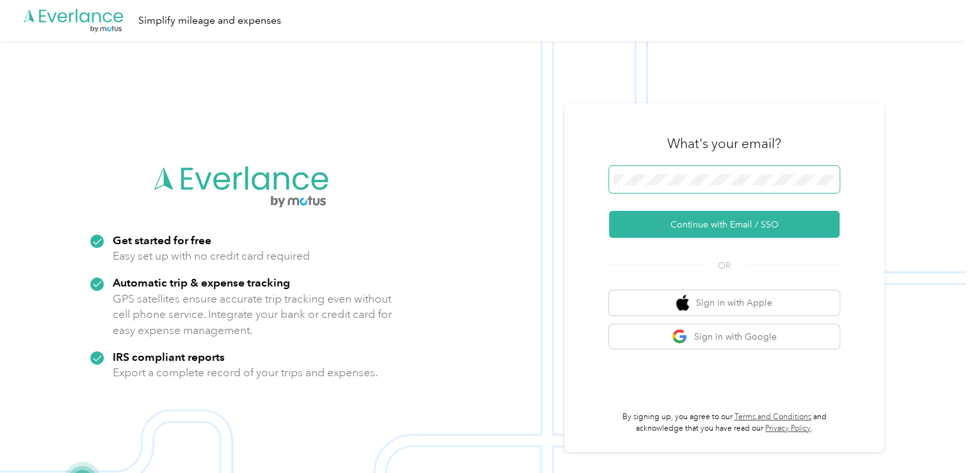 Image resolution: width=972 pixels, height=473 pixels. Describe the element at coordinates (679, 336) in the screenshot. I see `img: google logo` at that location.